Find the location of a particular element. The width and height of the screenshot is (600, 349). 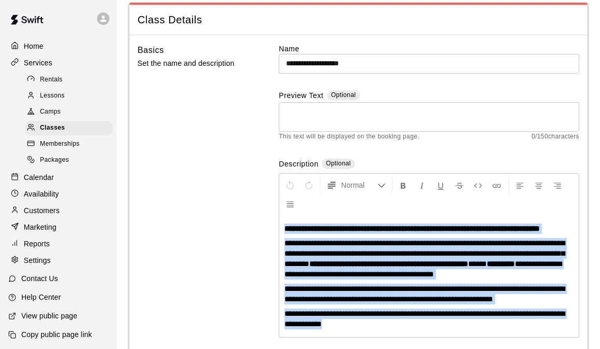

span: Classes is located at coordinates (52, 128).